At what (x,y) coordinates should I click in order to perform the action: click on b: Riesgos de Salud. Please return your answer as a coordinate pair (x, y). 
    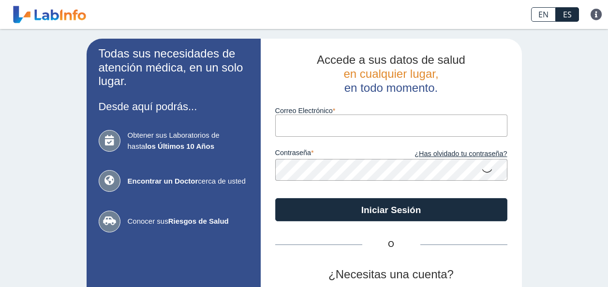
    Looking at the image, I should click on (198, 221).